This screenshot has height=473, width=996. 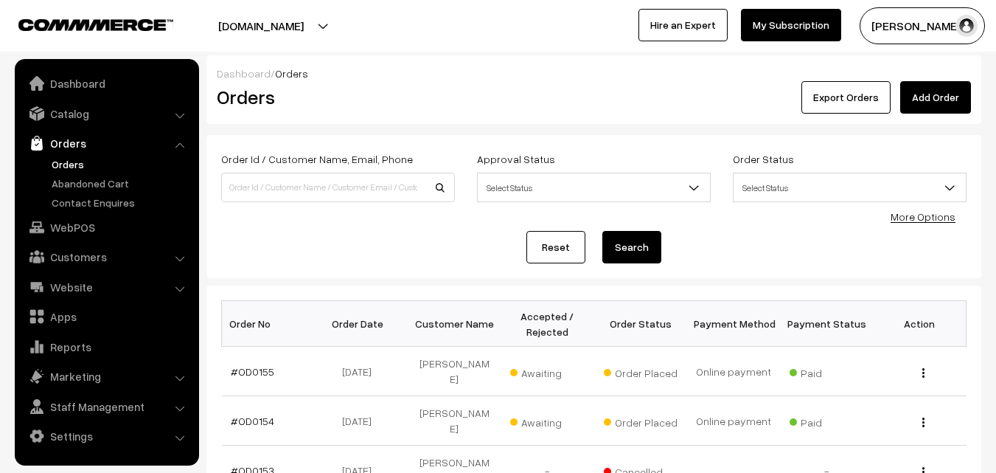 I want to click on a: COMMMERCE, so click(x=83, y=24).